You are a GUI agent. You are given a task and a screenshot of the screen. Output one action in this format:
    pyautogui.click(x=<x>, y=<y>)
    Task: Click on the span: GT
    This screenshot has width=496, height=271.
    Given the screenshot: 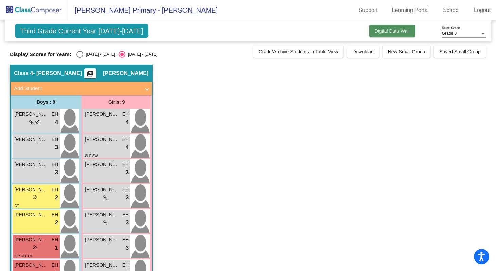 What is the action you would take?
    pyautogui.click(x=17, y=206)
    